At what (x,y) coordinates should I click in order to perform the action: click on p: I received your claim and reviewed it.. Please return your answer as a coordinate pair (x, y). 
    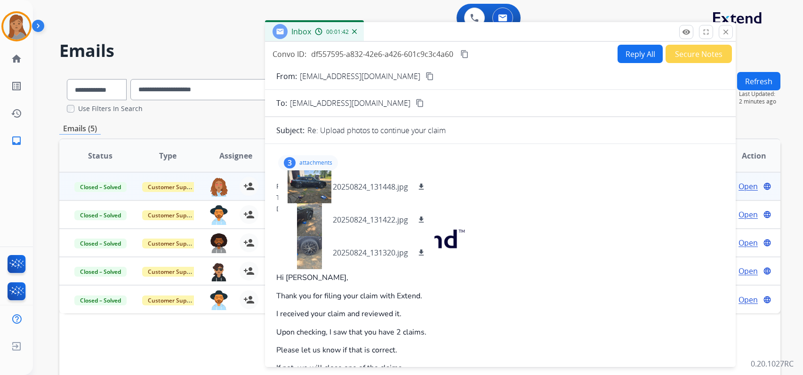
    Looking at the image, I should click on (500, 314).